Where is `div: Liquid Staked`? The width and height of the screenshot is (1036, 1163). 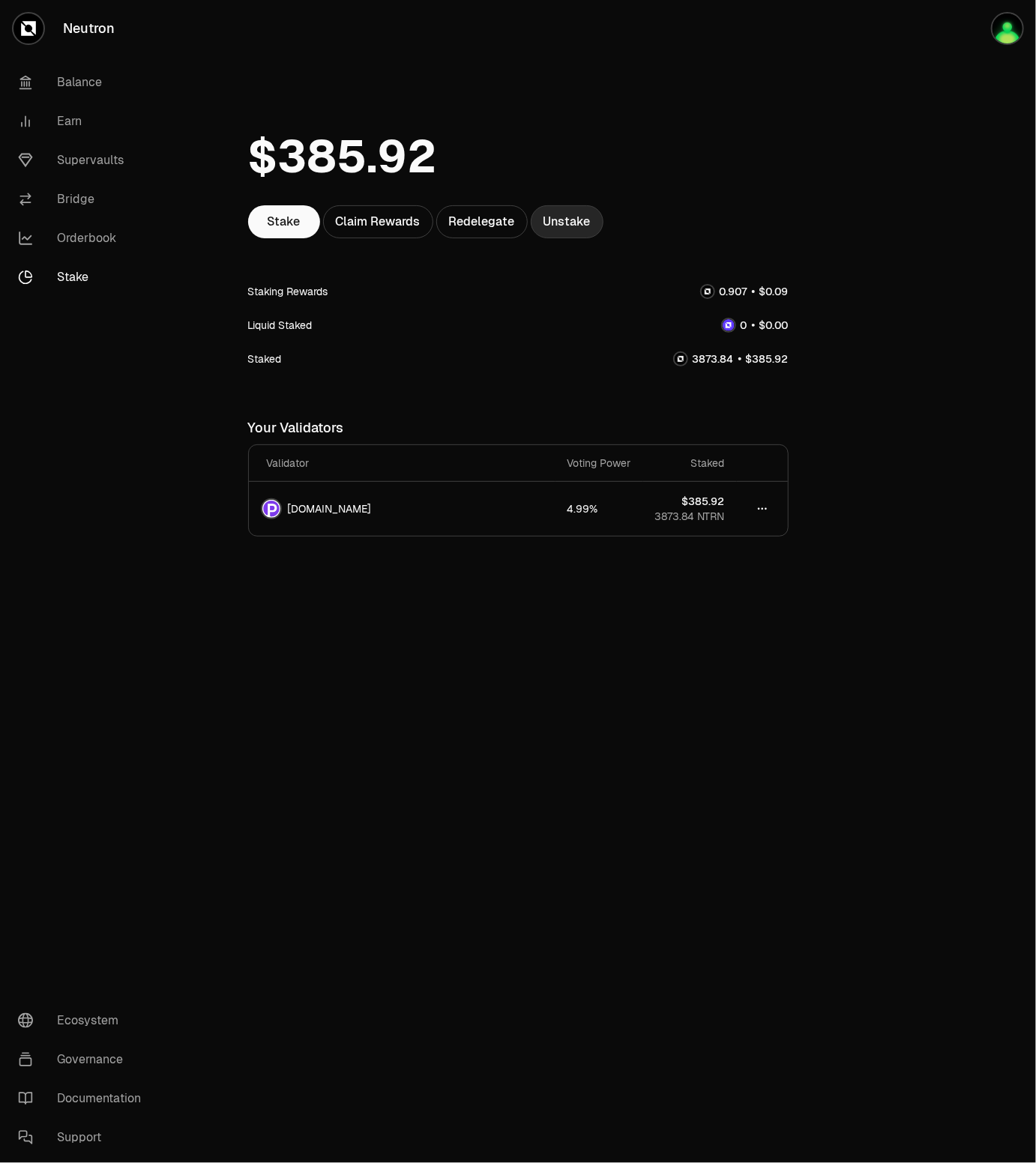 div: Liquid Staked is located at coordinates (280, 325).